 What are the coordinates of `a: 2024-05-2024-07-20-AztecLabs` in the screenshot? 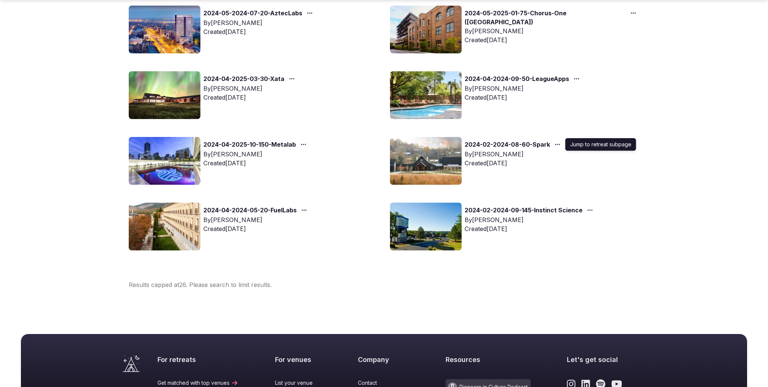 It's located at (253, 13).